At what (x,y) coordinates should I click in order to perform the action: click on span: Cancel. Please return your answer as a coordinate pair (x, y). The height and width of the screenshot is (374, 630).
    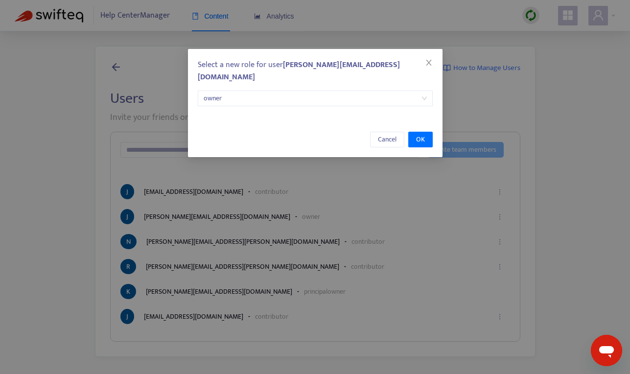
    Looking at the image, I should click on (387, 139).